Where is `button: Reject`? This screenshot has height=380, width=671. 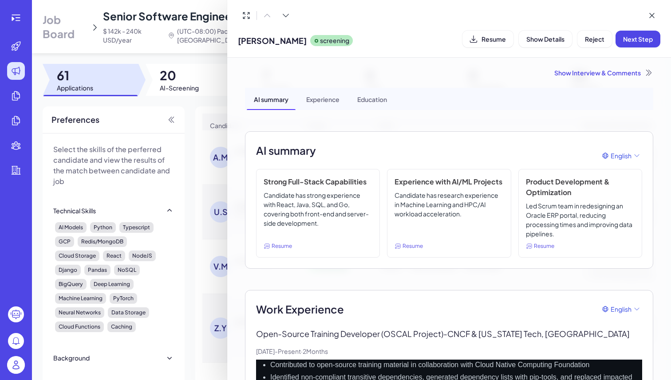
button: Reject is located at coordinates (594, 39).